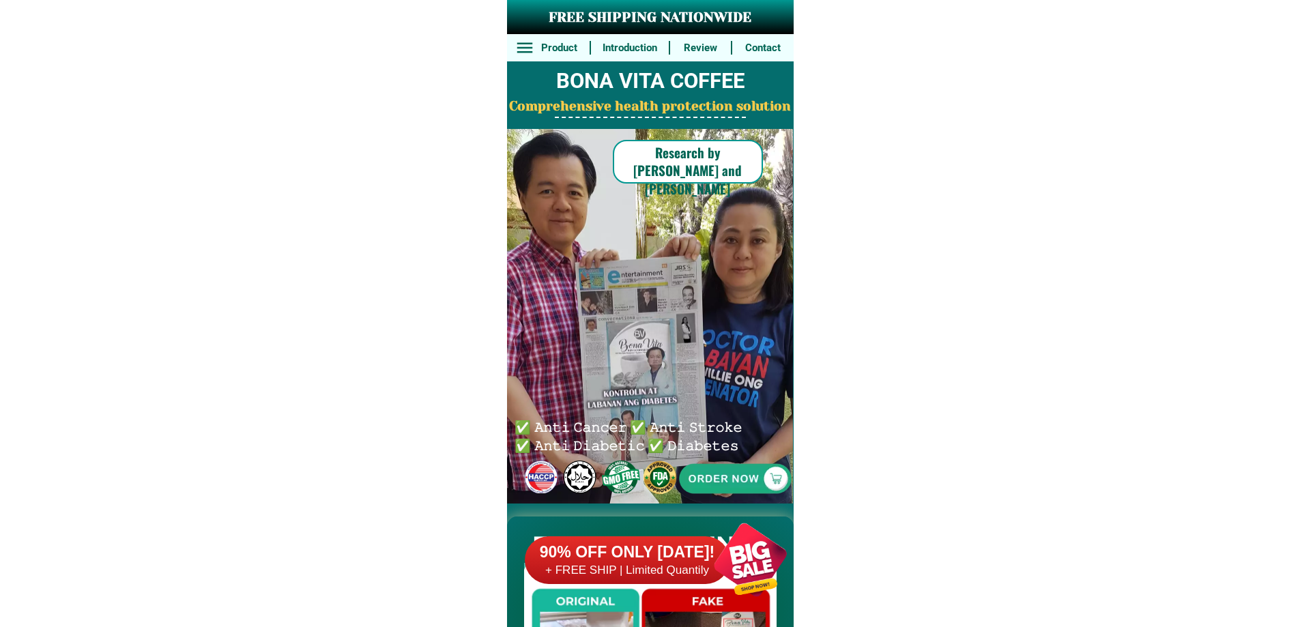  What do you see at coordinates (650, 545) in the screenshot?
I see `h2: FAKE VS ORIGINAL` at bounding box center [650, 545].